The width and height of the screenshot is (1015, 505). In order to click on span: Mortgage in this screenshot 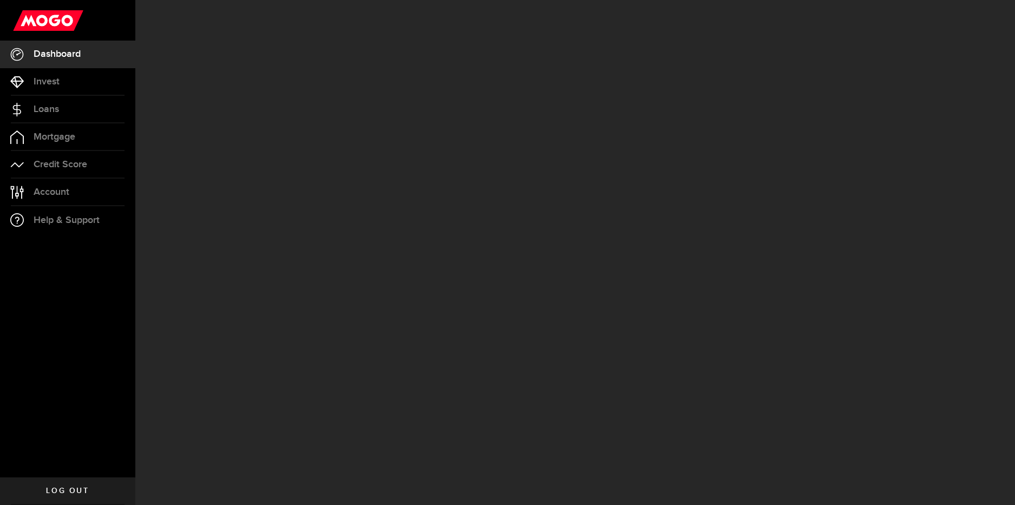, I will do `click(54, 137)`.